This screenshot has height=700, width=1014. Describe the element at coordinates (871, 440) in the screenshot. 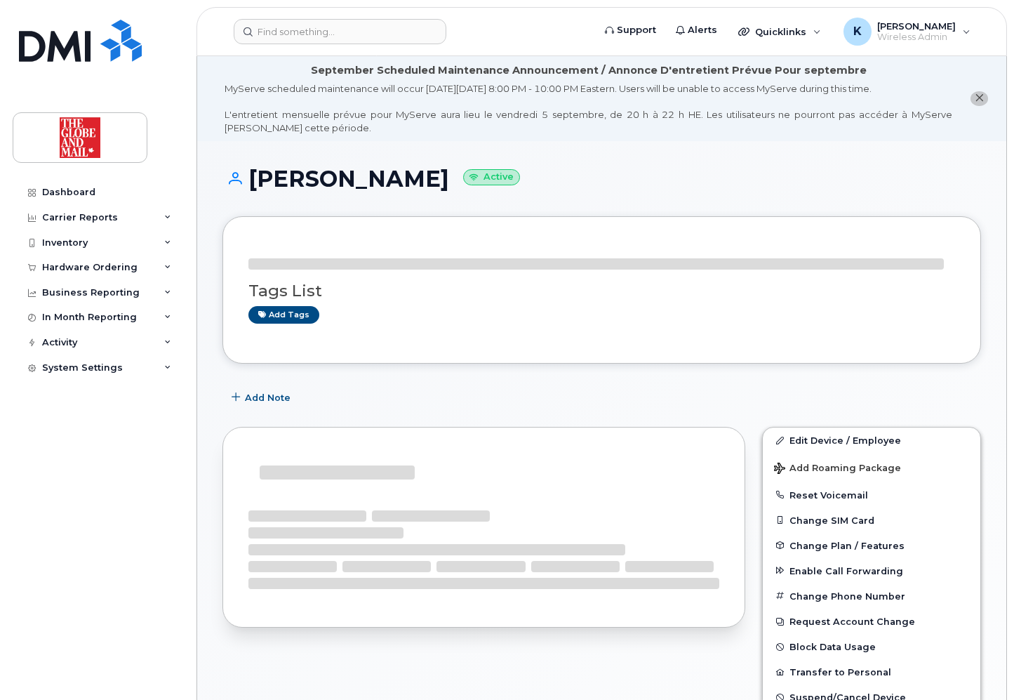

I see `a: Edit Device / Employee` at that location.